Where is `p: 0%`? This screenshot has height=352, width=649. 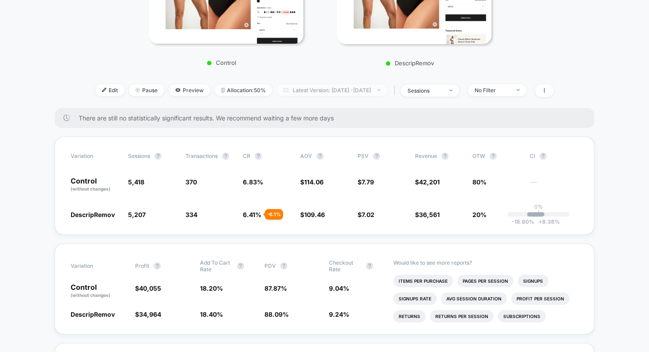
p: 0% is located at coordinates (539, 207).